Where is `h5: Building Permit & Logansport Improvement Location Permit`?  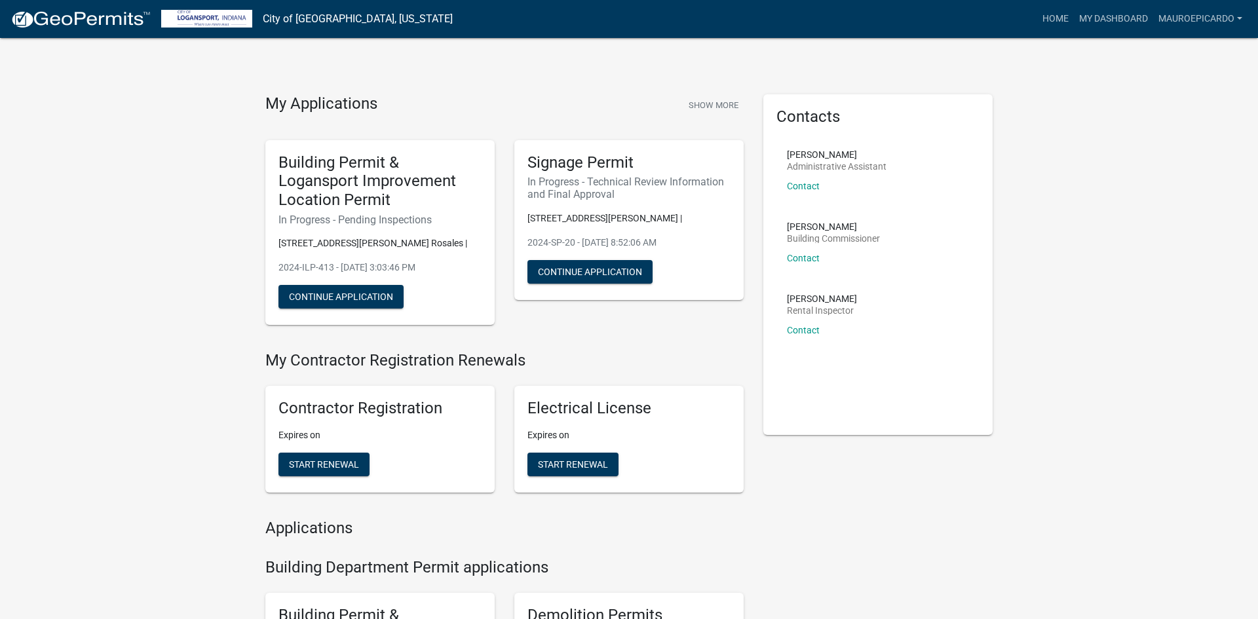
h5: Building Permit & Logansport Improvement Location Permit is located at coordinates (380, 181).